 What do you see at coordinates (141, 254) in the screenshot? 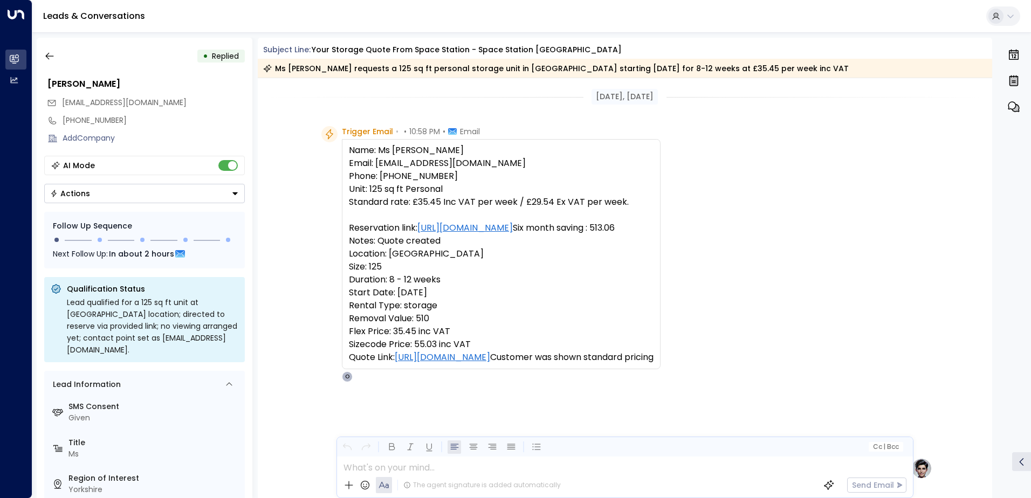
I see `span: In about 2 hours` at bounding box center [141, 254].